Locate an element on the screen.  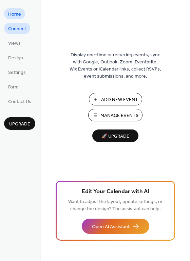
button: 🚀 Upgrade is located at coordinates (115, 135).